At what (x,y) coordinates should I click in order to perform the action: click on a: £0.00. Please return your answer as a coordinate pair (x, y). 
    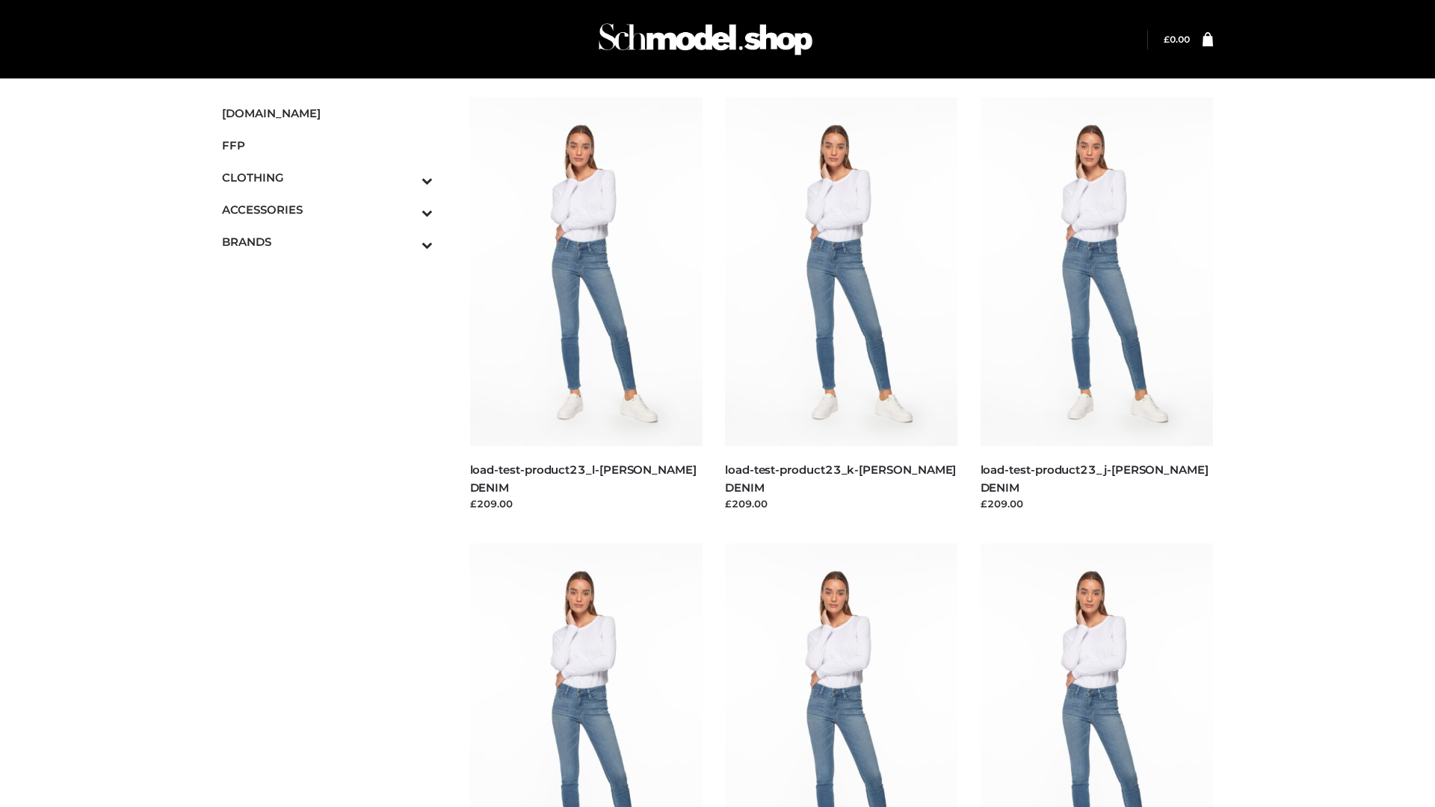
    Looking at the image, I should click on (1176, 39).